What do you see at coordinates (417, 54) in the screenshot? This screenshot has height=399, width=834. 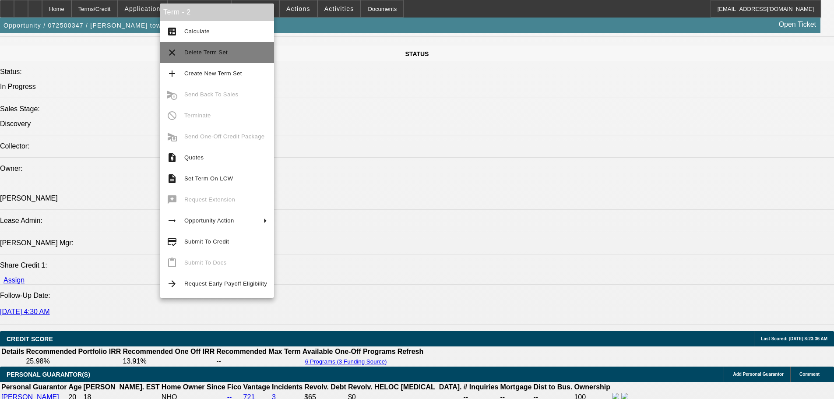 I see `span: STATUS` at bounding box center [417, 54].